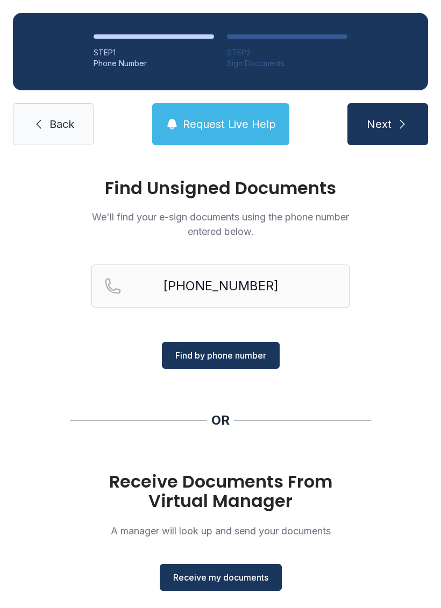 The height and width of the screenshot is (608, 441). Describe the element at coordinates (62, 124) in the screenshot. I see `span: Back` at that location.